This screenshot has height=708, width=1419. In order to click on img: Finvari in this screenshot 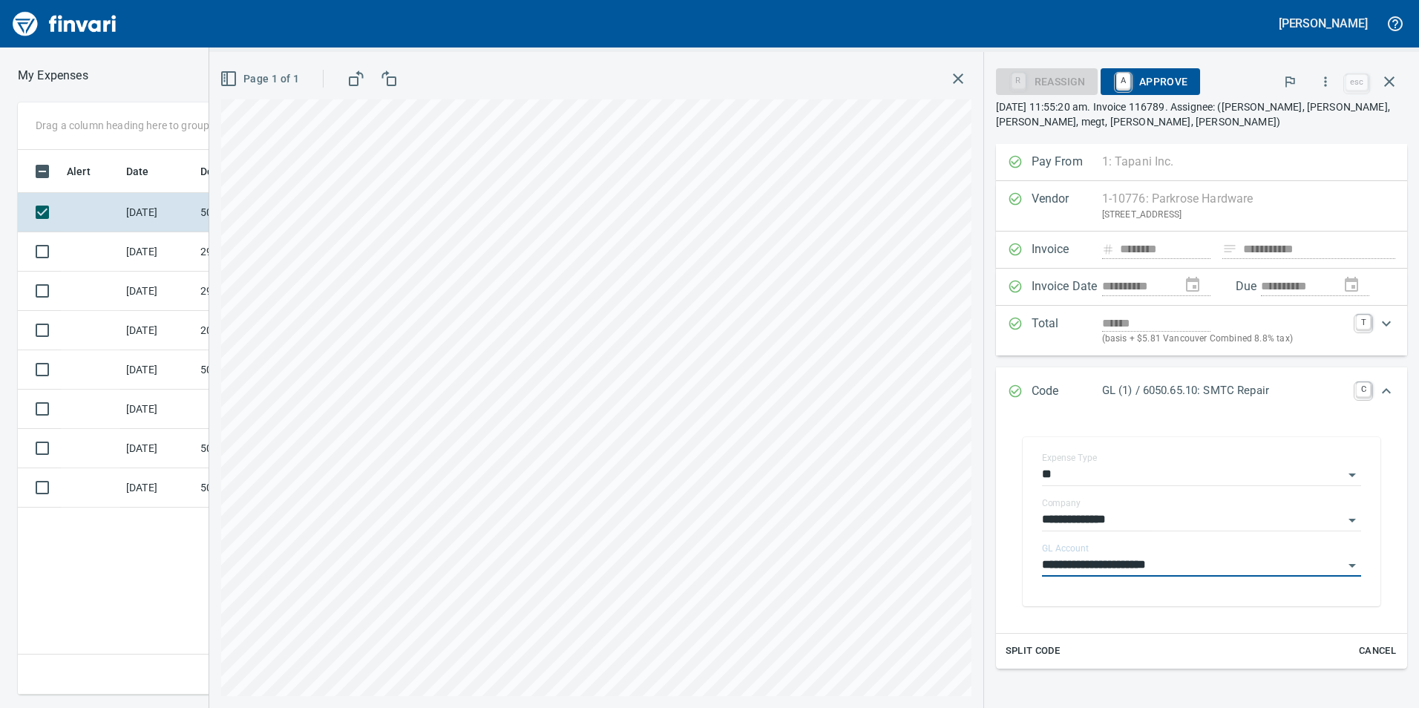, I will do `click(65, 24)`.